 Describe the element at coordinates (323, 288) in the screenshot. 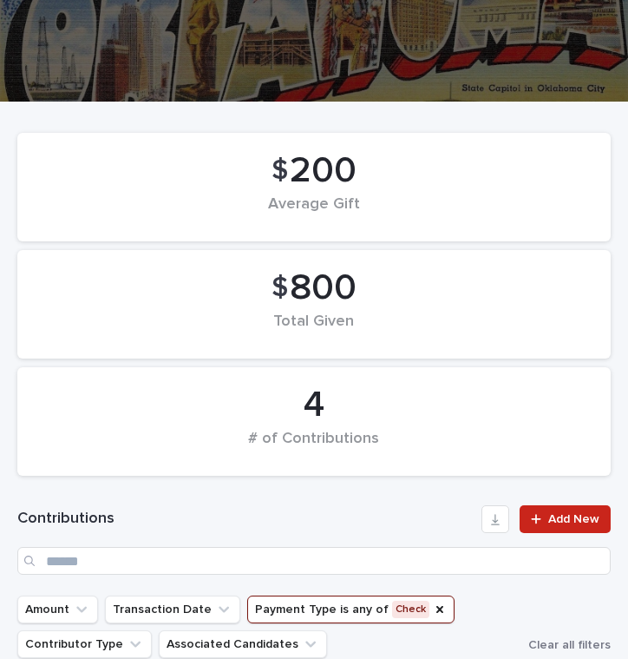

I see `span: 800` at that location.